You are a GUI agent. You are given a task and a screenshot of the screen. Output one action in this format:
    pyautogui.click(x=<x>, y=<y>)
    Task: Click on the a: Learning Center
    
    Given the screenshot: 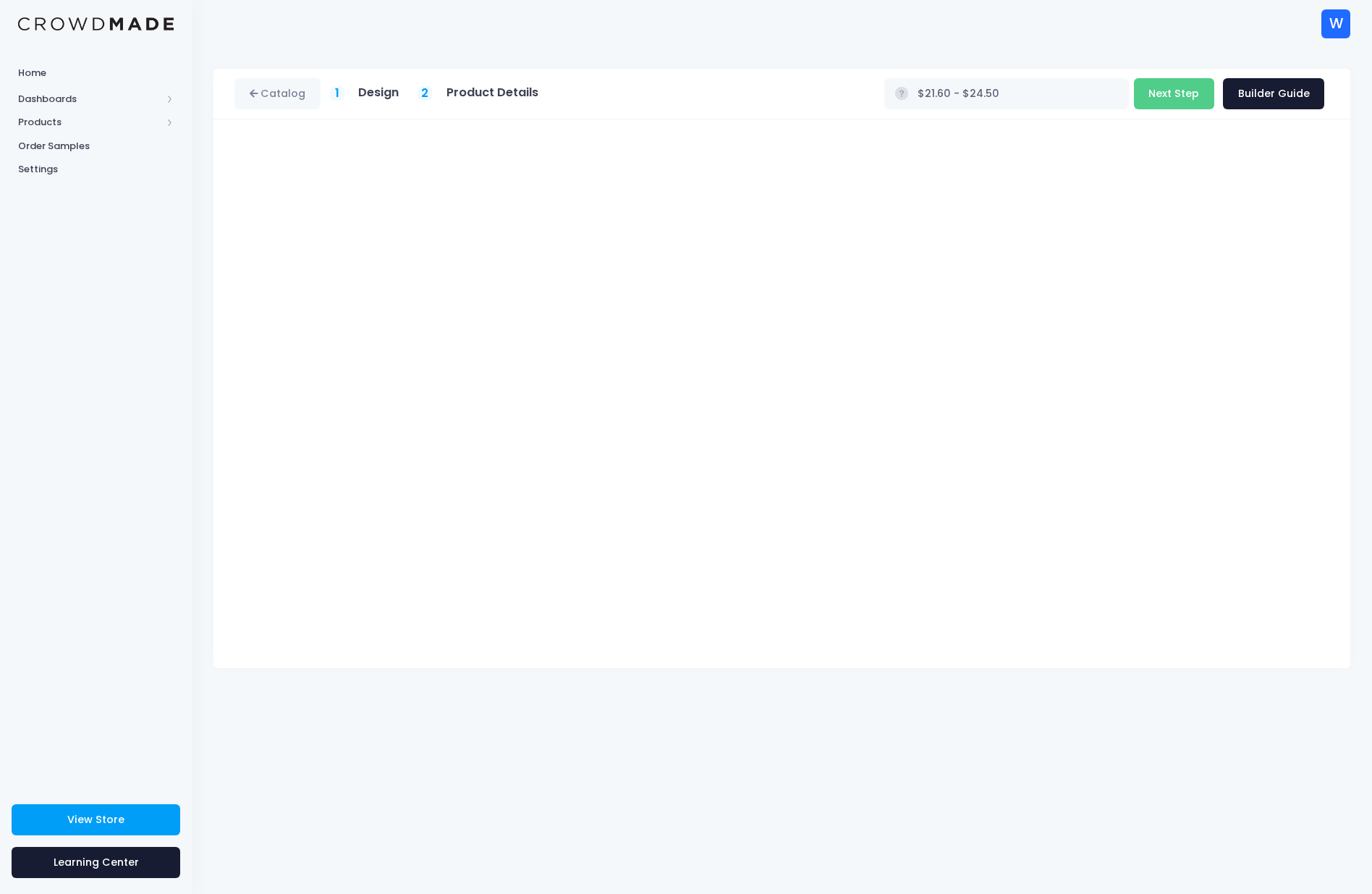 What is the action you would take?
    pyautogui.click(x=96, y=862)
    